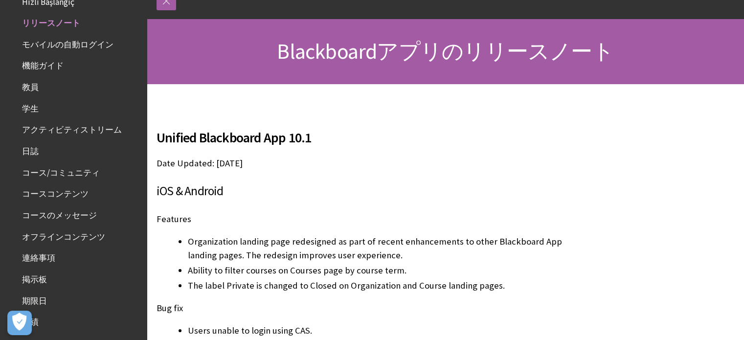 The height and width of the screenshot is (340, 744). What do you see at coordinates (372, 219) in the screenshot?
I see `p: Features` at bounding box center [372, 219].